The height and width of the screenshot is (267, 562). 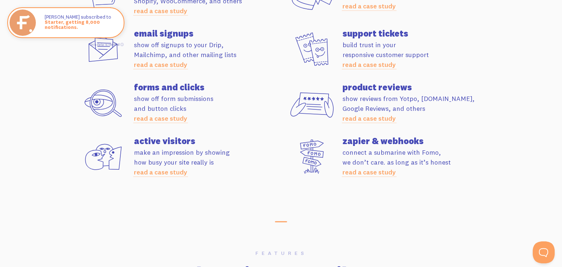 I want to click on h4: active visitors, so click(x=208, y=141).